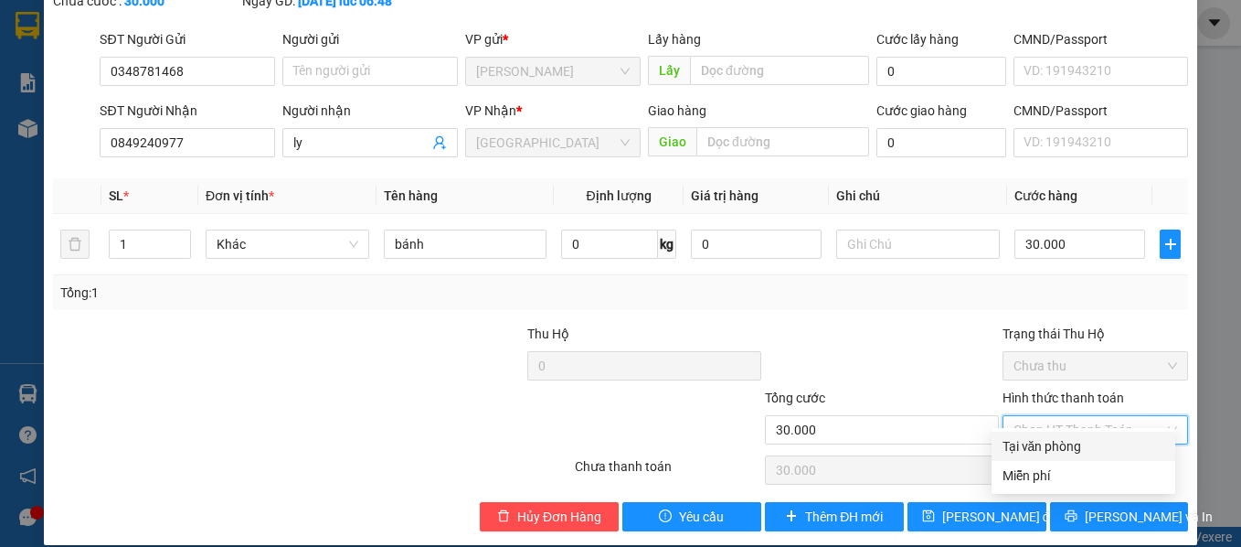 The height and width of the screenshot is (547, 1241). What do you see at coordinates (370, 111) in the screenshot?
I see `div: Người nhận` at bounding box center [370, 111].